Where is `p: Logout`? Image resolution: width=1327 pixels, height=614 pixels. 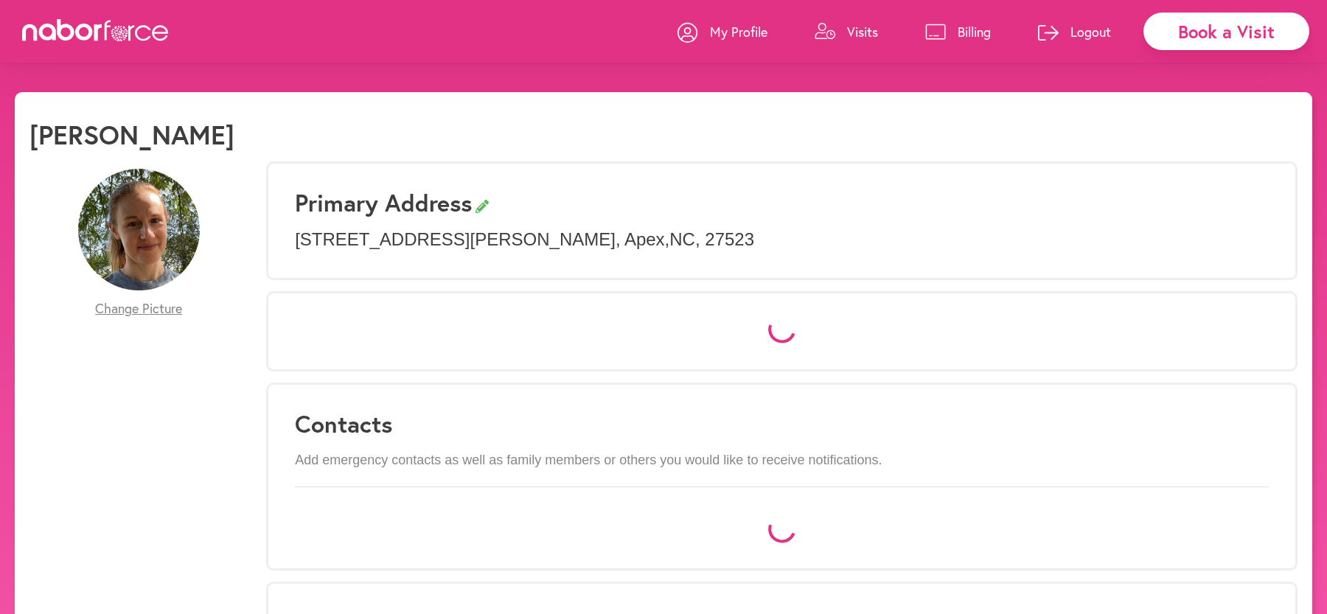 p: Logout is located at coordinates (1090, 32).